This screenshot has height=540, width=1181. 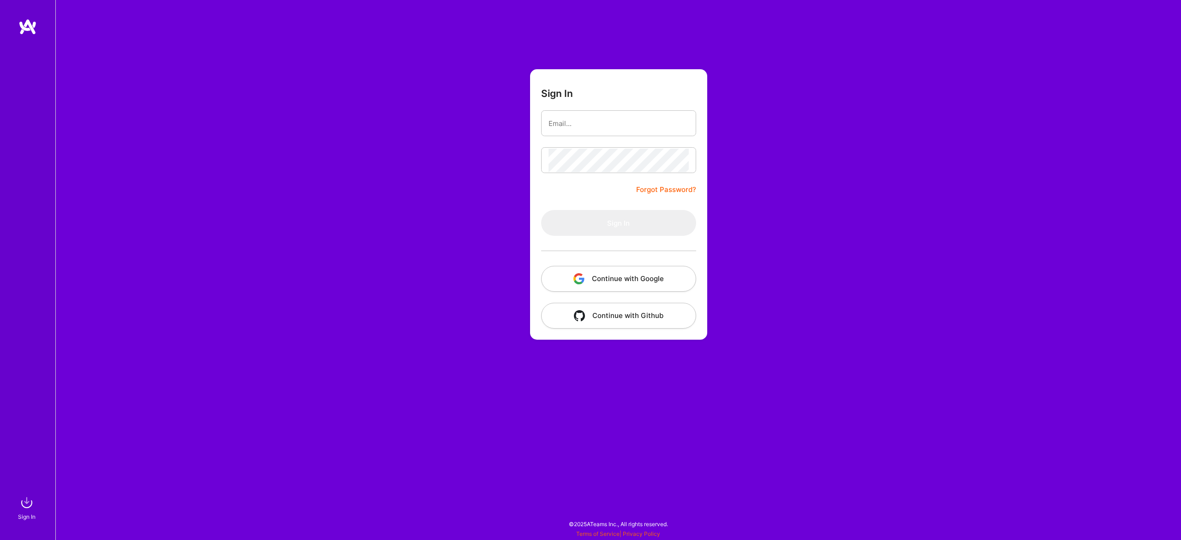 I want to click on button: Sign In, so click(x=618, y=223).